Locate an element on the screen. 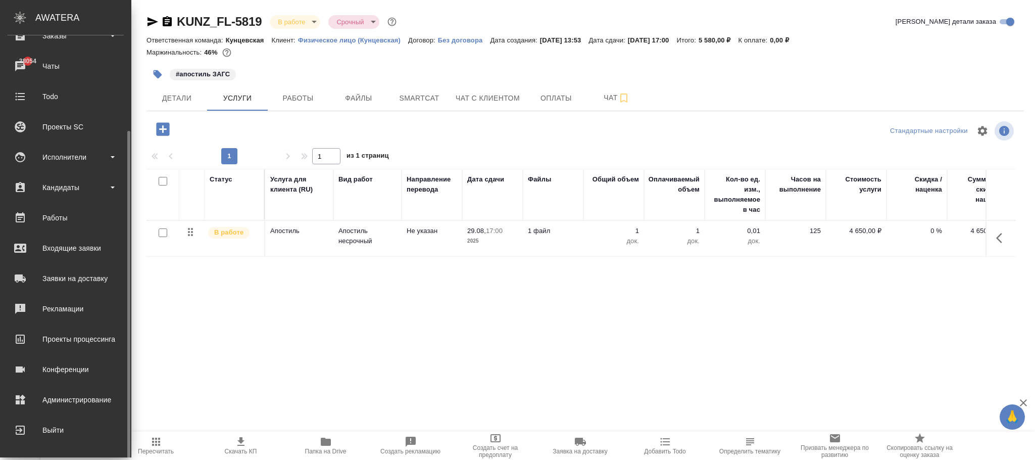 This screenshot has height=460, width=1035. p: 17:00 is located at coordinates (494, 230).